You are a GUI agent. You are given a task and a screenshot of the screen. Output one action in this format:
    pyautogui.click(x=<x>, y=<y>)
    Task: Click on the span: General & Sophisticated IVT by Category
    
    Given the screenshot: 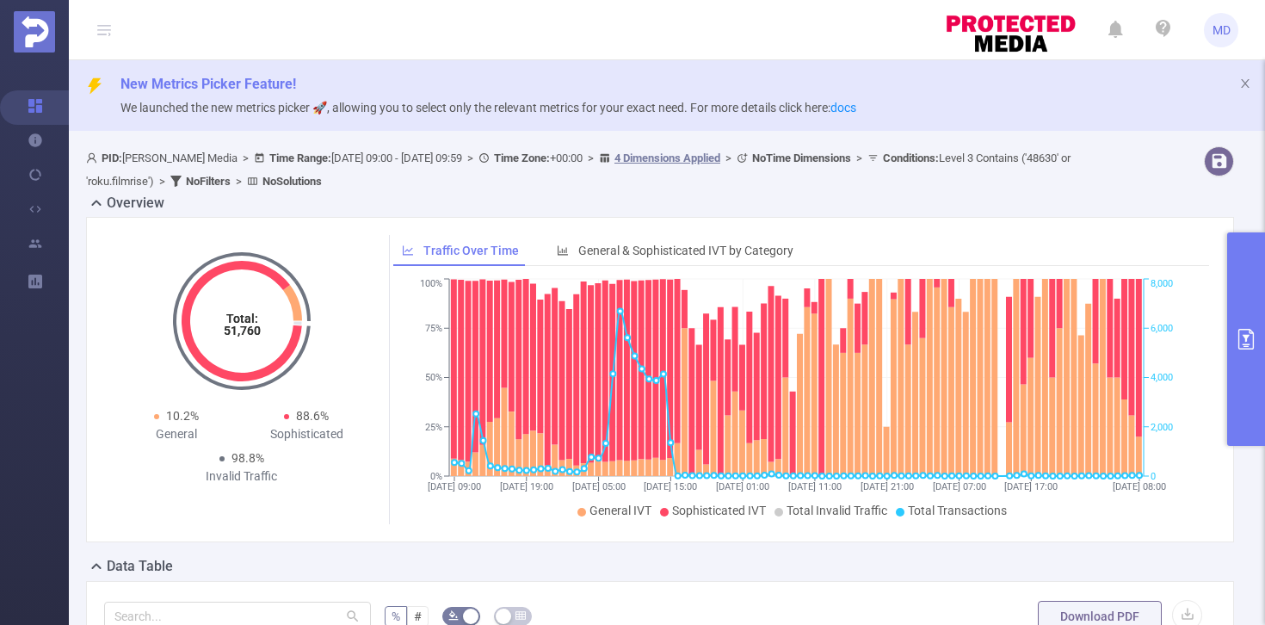 What is the action you would take?
    pyautogui.click(x=686, y=250)
    